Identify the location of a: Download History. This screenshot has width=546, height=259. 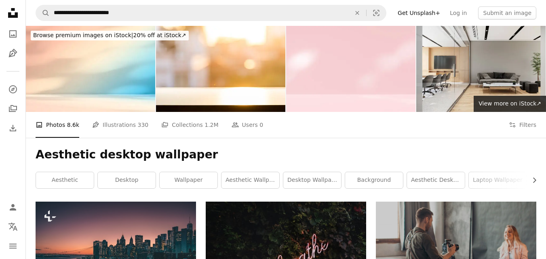
(13, 128).